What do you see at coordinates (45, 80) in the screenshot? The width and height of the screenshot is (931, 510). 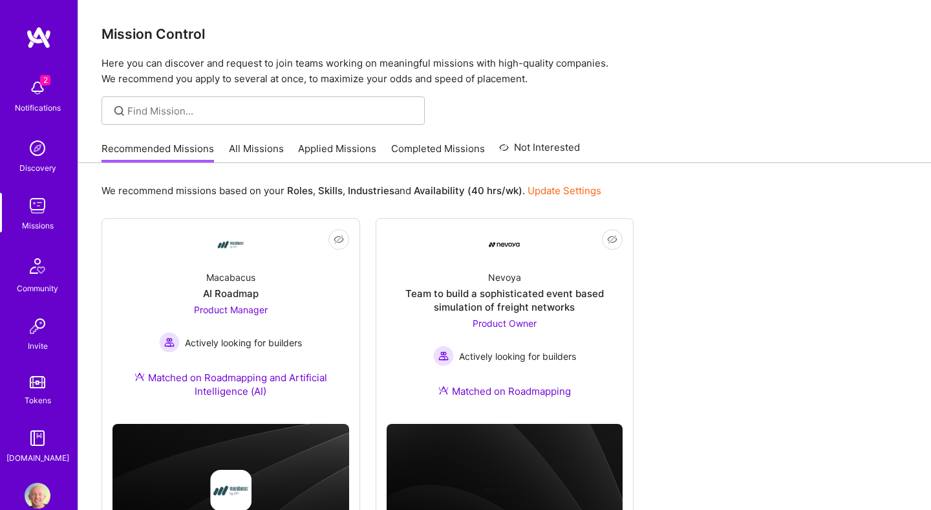 I see `span: 2` at bounding box center [45, 80].